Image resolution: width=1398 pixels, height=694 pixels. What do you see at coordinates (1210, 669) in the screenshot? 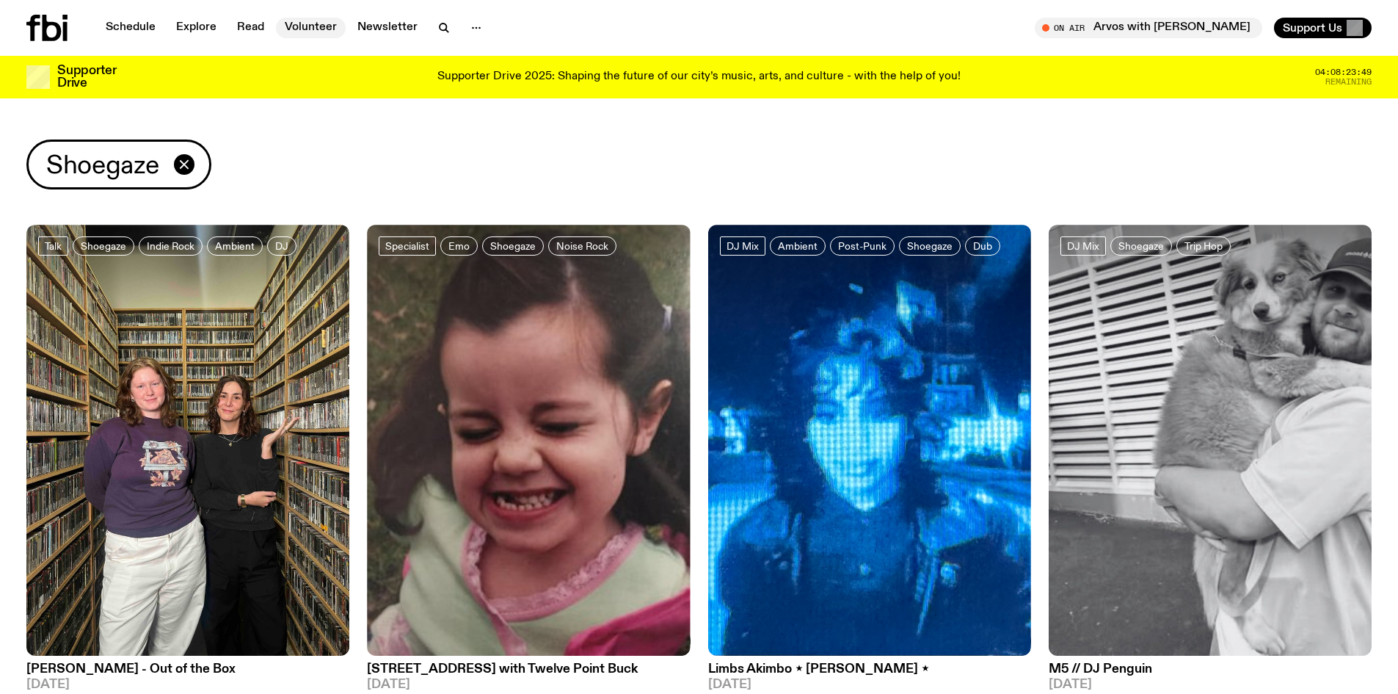
I see `h3: M5 // DJ Penguin` at bounding box center [1210, 669].